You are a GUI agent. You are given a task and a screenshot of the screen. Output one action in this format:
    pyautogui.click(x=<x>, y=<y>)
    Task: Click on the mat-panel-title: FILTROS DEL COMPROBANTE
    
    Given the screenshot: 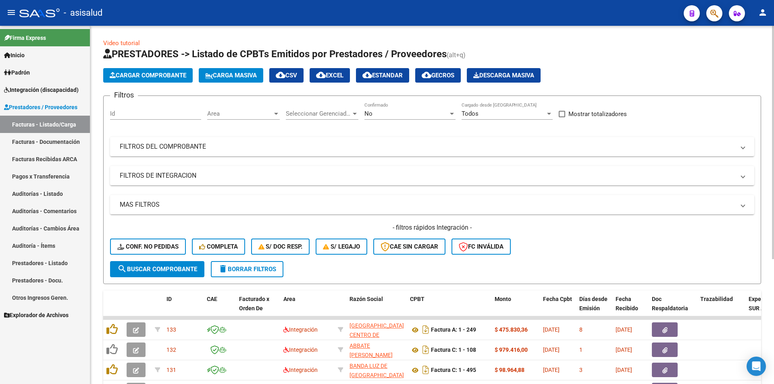 What is the action you would take?
    pyautogui.click(x=427, y=147)
    